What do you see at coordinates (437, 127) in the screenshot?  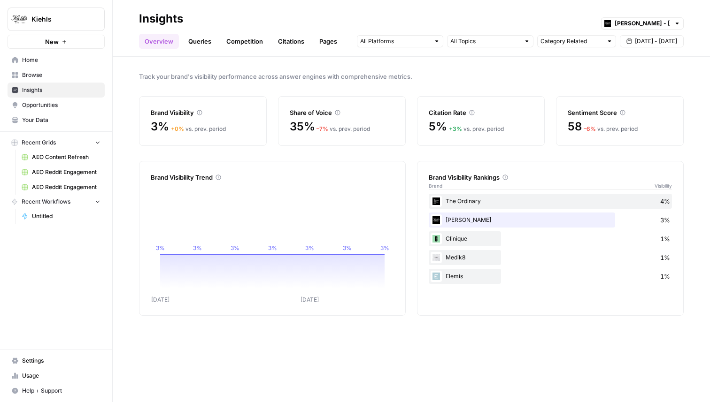 I see `span: 5%` at bounding box center [437, 127].